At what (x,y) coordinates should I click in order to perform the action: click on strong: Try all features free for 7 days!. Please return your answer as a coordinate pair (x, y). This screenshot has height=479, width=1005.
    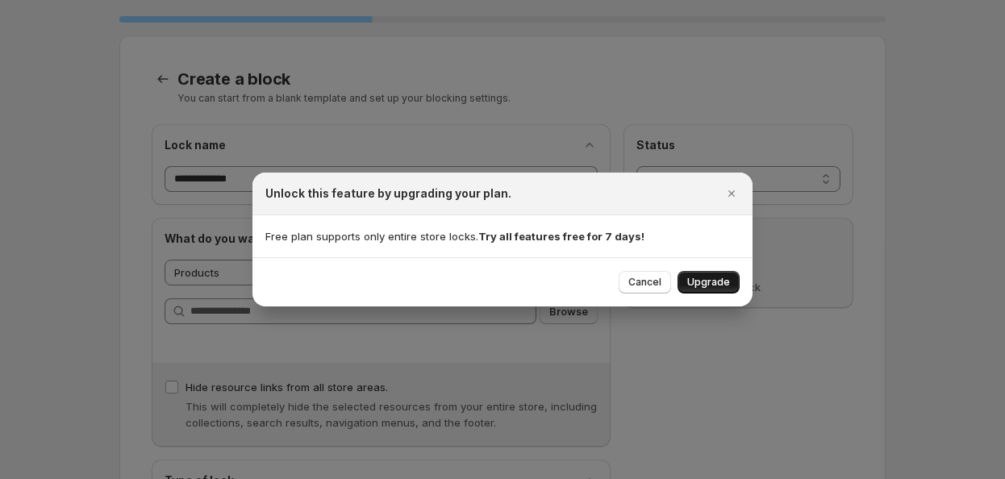
    Looking at the image, I should click on (561, 236).